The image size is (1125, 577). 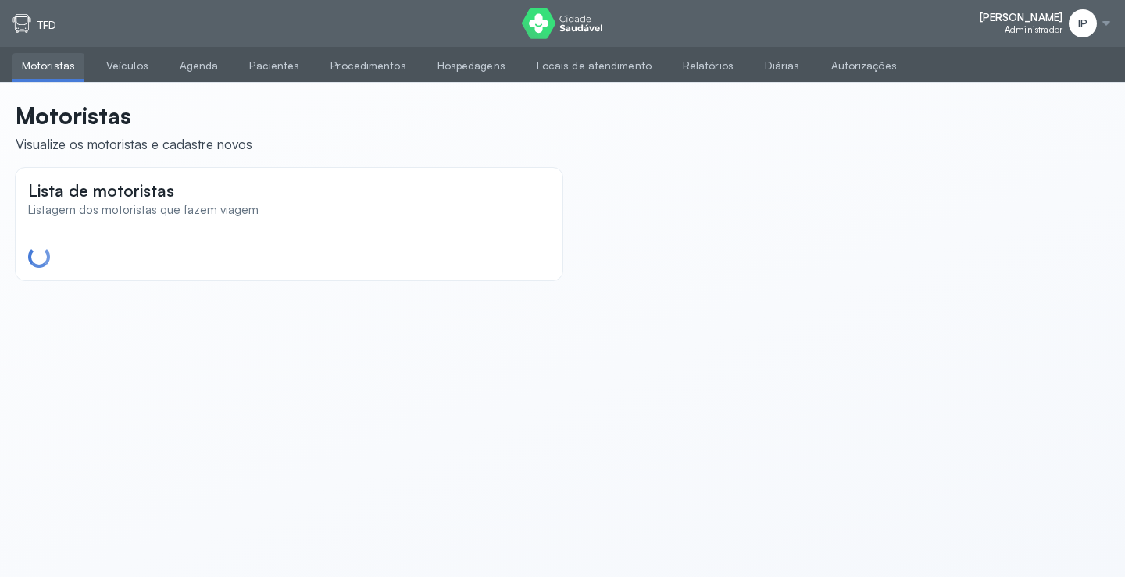 What do you see at coordinates (368, 66) in the screenshot?
I see `a: Procedimentos` at bounding box center [368, 66].